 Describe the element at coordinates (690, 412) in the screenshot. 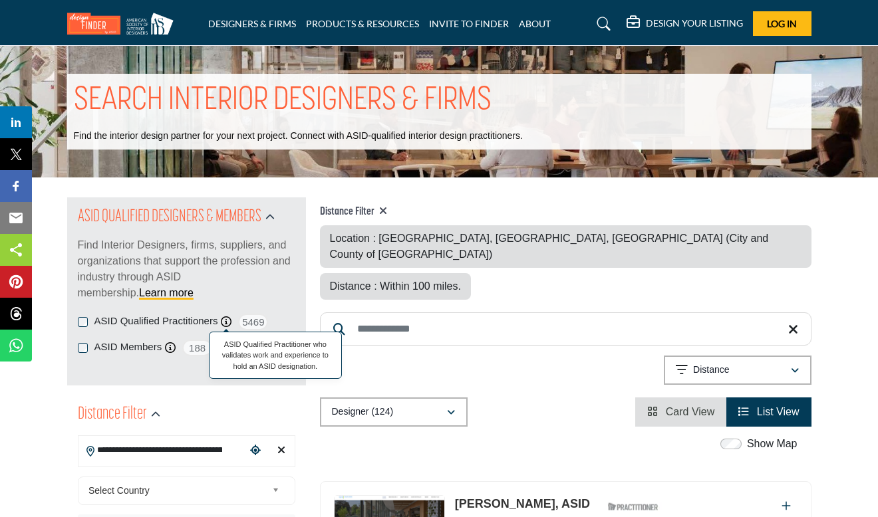

I see `span: Card View` at that location.